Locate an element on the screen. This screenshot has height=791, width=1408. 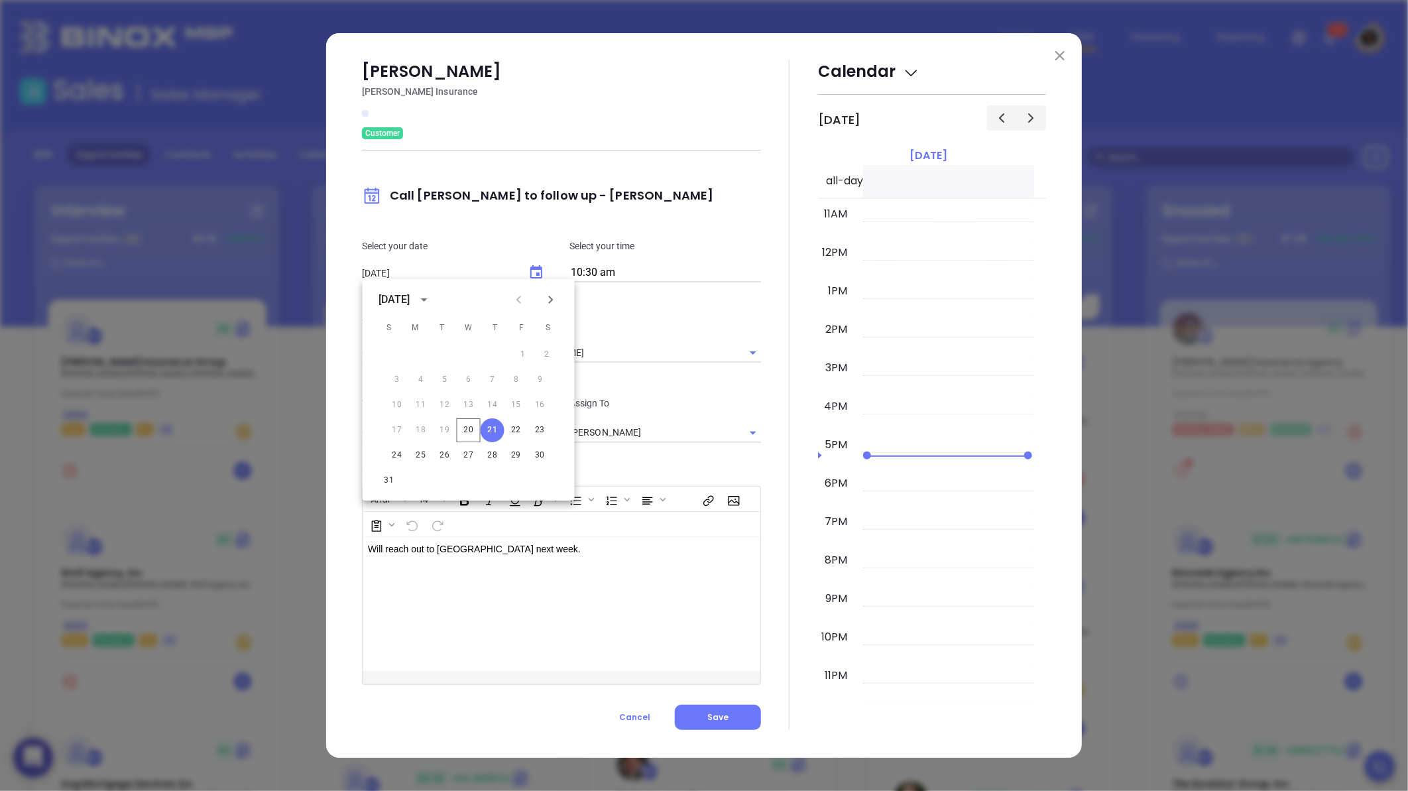
span: Monday is located at coordinates (416, 328).